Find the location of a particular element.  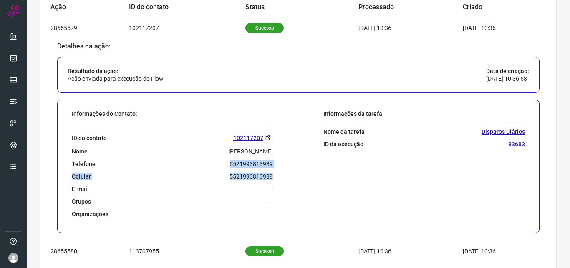

p: Informações da tarefa: is located at coordinates (424, 114).